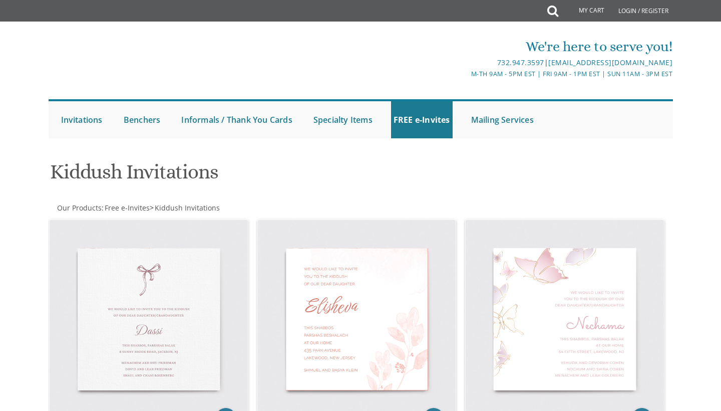  Describe the element at coordinates (142, 120) in the screenshot. I see `a: Benchers` at that location.